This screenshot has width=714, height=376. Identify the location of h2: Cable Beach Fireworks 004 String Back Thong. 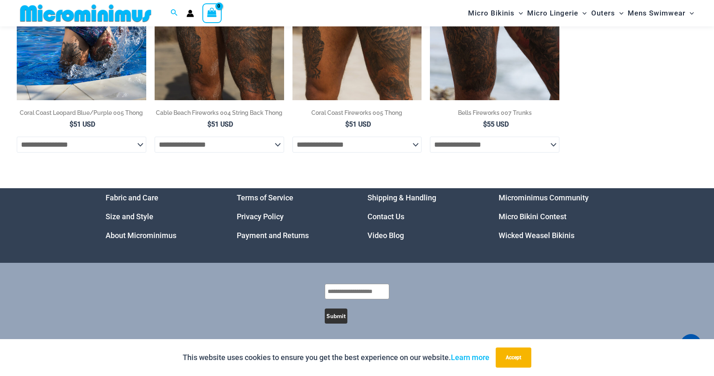
(219, 113).